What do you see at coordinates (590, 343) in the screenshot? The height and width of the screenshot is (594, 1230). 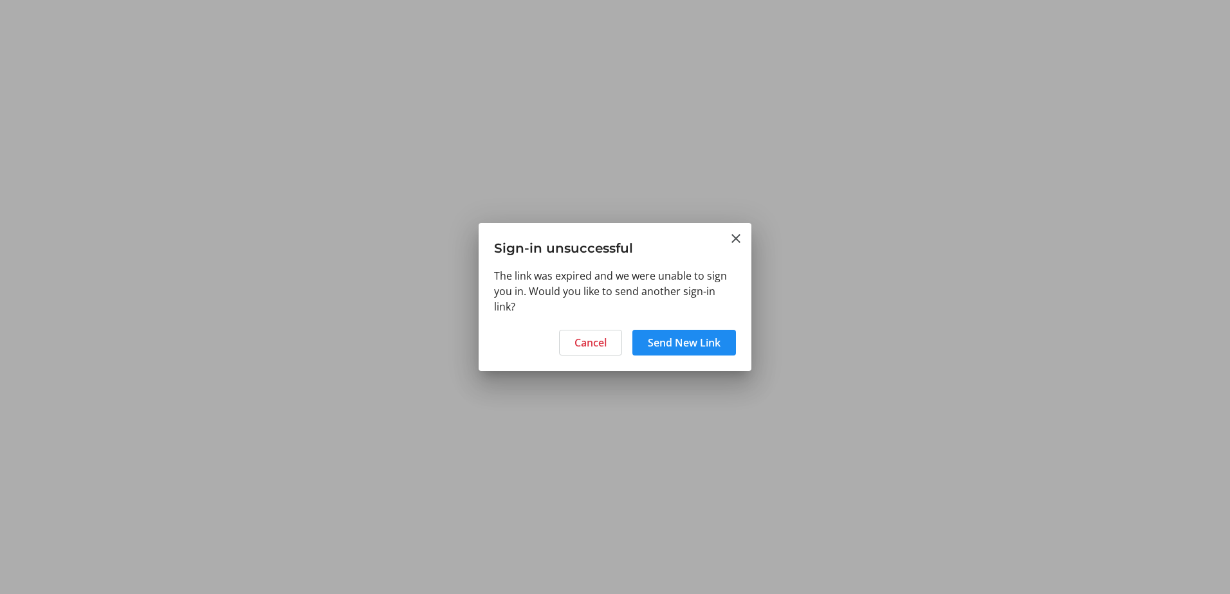 I see `span: Cancel` at bounding box center [590, 343].